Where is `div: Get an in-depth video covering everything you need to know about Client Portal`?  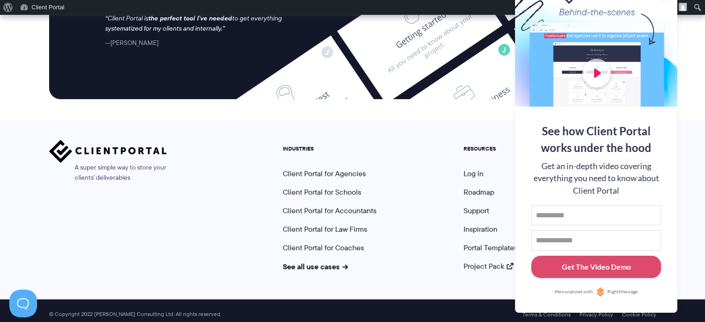 div: Get an in-depth video covering everything you need to know about Client Portal is located at coordinates (596, 178).